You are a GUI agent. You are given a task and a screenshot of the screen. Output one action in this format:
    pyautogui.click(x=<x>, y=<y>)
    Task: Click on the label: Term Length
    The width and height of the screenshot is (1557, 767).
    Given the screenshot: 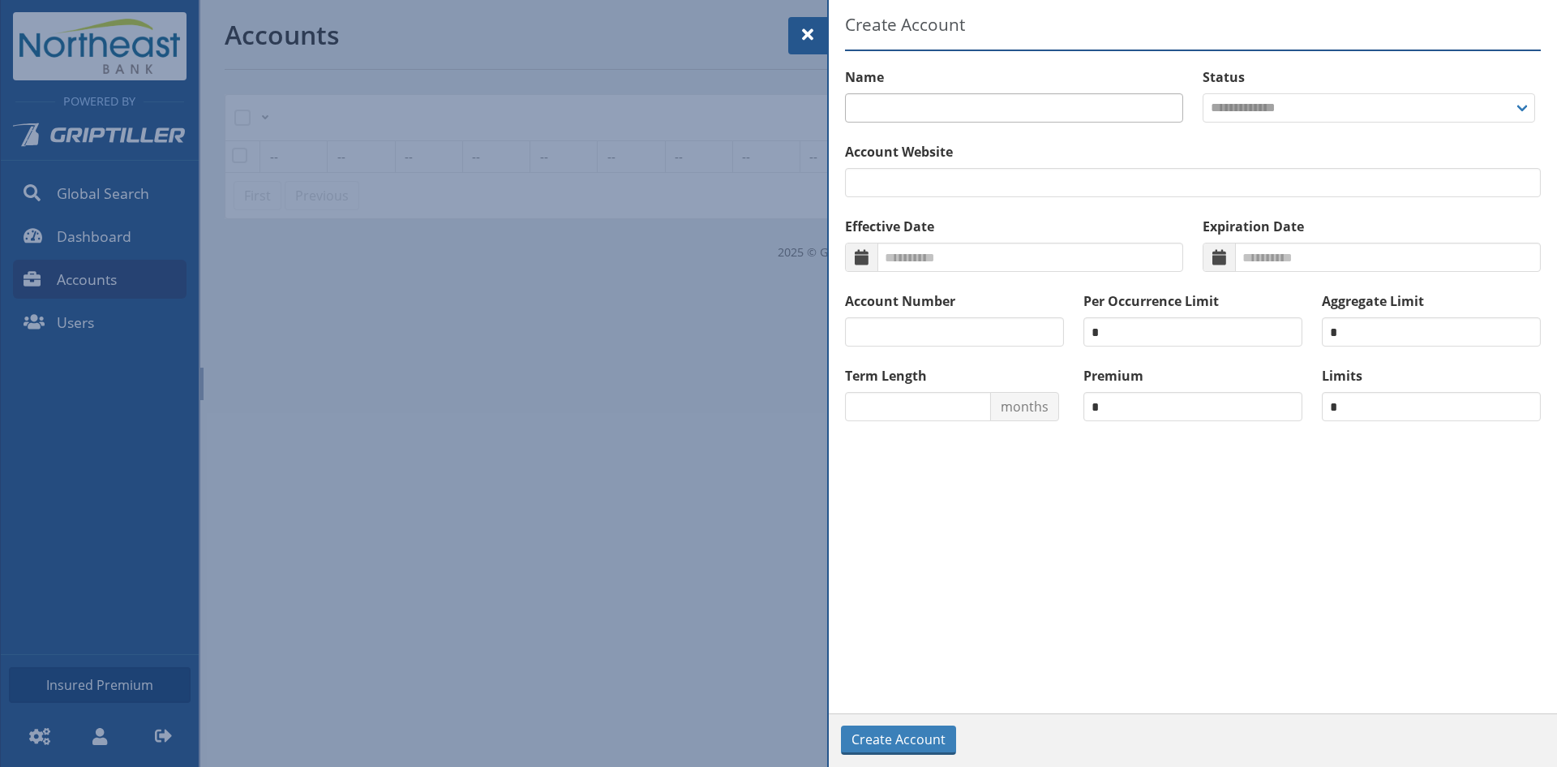 What is the action you would take?
    pyautogui.click(x=955, y=376)
    